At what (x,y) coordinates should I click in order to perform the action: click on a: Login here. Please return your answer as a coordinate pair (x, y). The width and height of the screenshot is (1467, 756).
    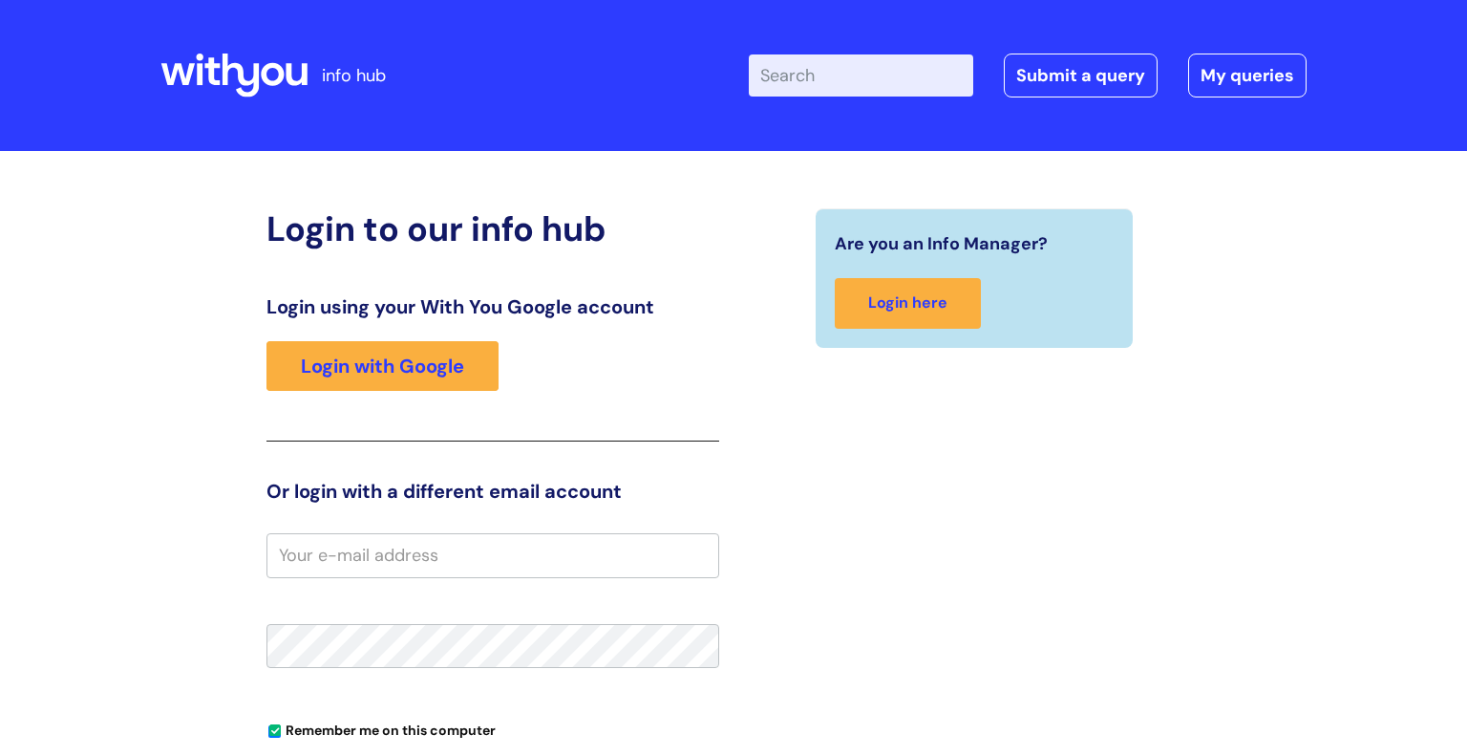
    Looking at the image, I should click on (908, 303).